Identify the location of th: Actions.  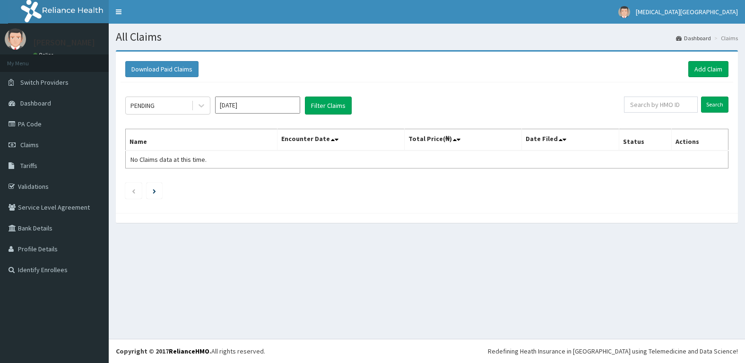
(700, 140).